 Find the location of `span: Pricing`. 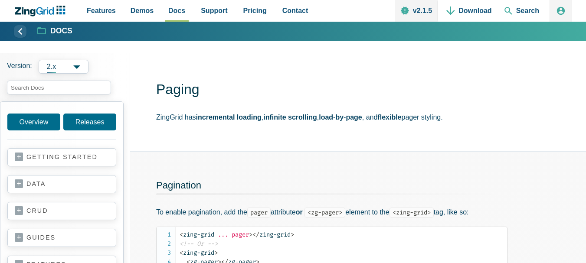

span: Pricing is located at coordinates (255, 10).